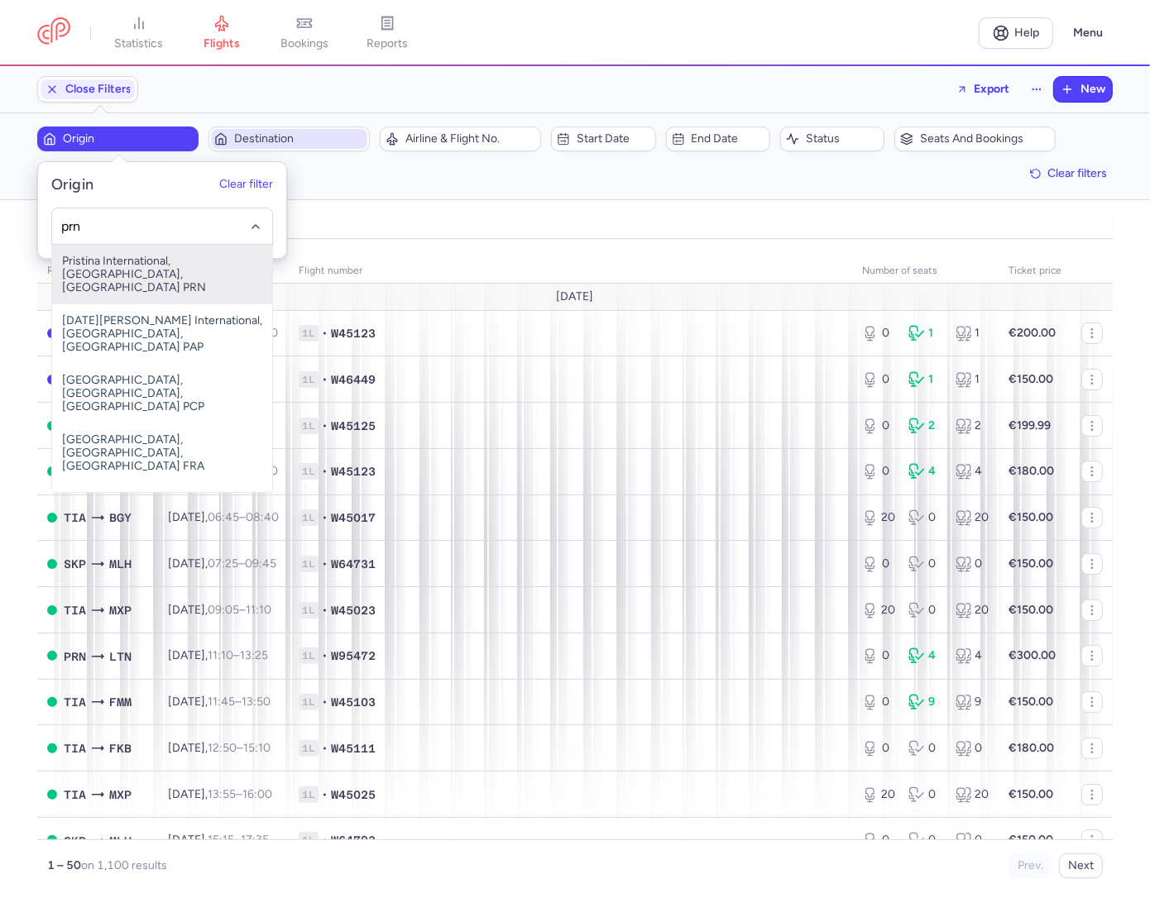 This screenshot has width=1150, height=898. Describe the element at coordinates (470, 139) in the screenshot. I see `span: Airline & Flight No.` at that location.